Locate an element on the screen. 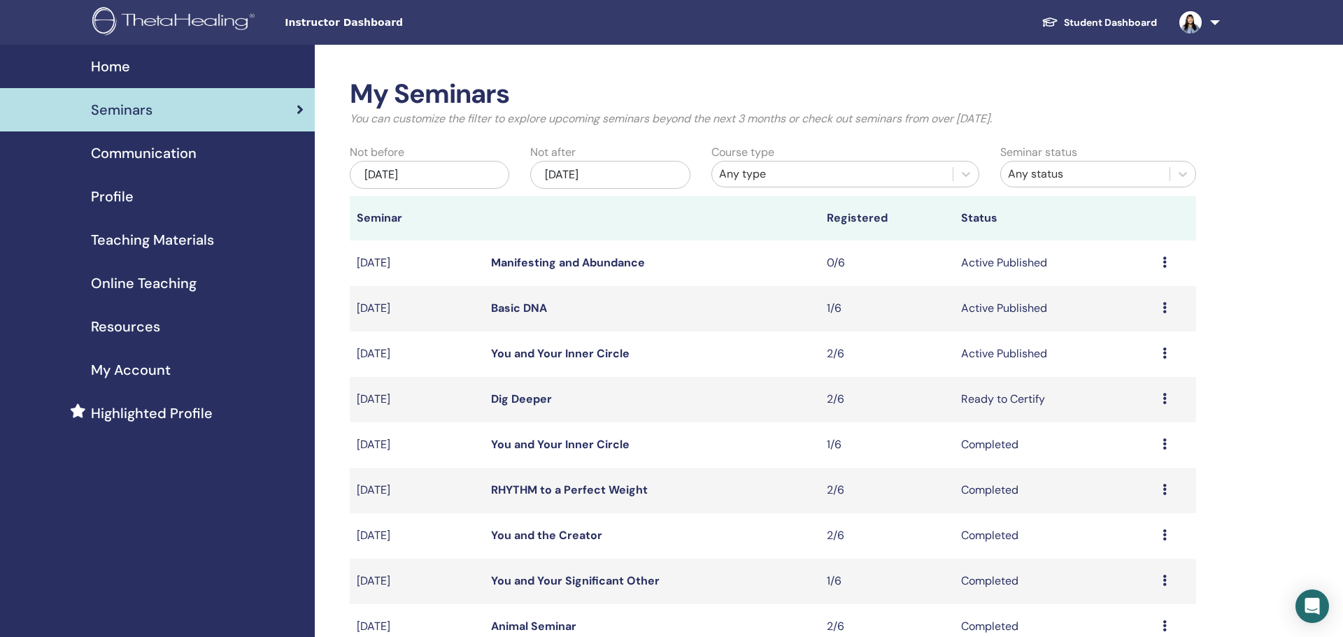 The height and width of the screenshot is (637, 1343). div: Any status is located at coordinates (1085, 174).